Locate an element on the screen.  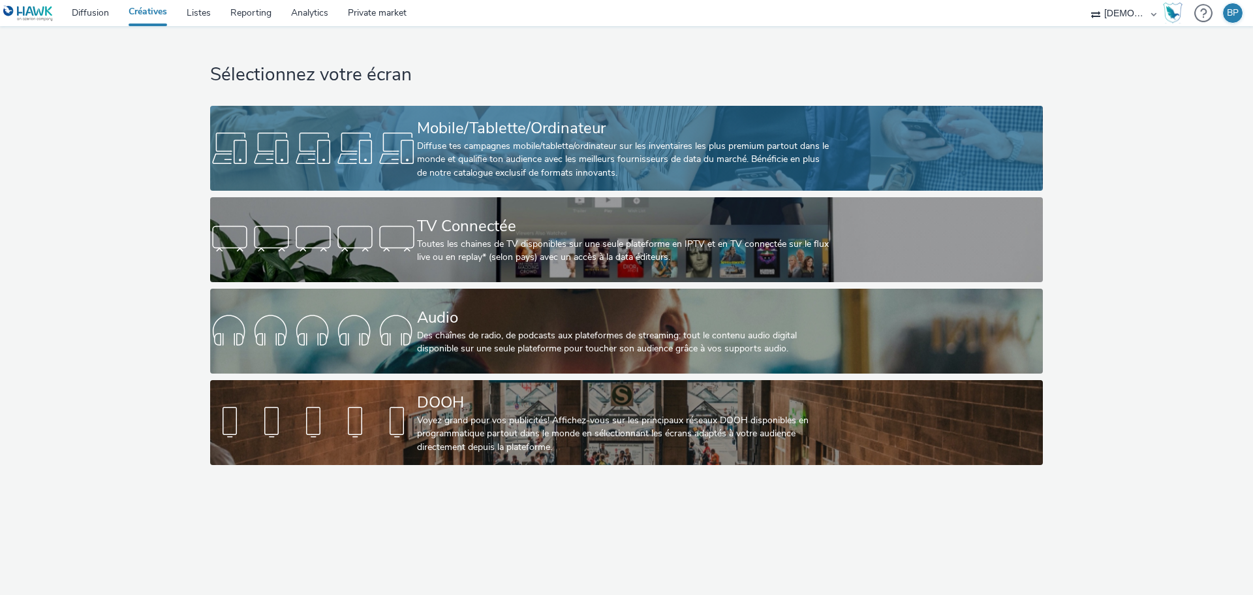
a: Mobile/Tablette/OrdinateurDiffuse tes campagnes mobile/tablette/ordinateur sur les inventaires le... is located at coordinates (626, 148).